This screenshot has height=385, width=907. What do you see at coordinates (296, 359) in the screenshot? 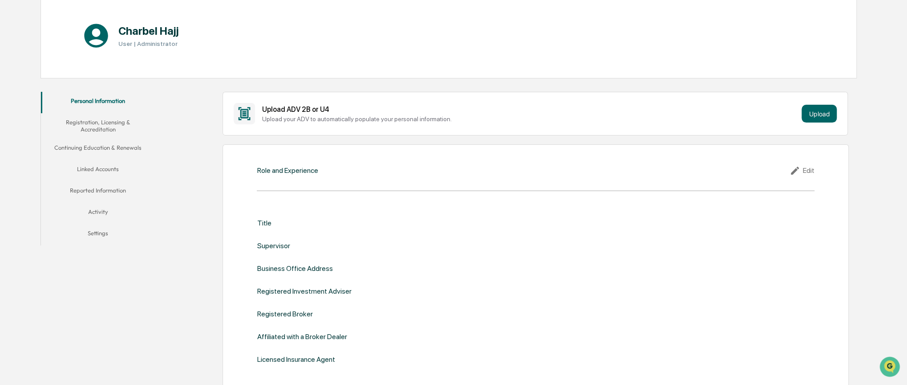
I see `div: Licensed Insurance Agent` at bounding box center [296, 359].